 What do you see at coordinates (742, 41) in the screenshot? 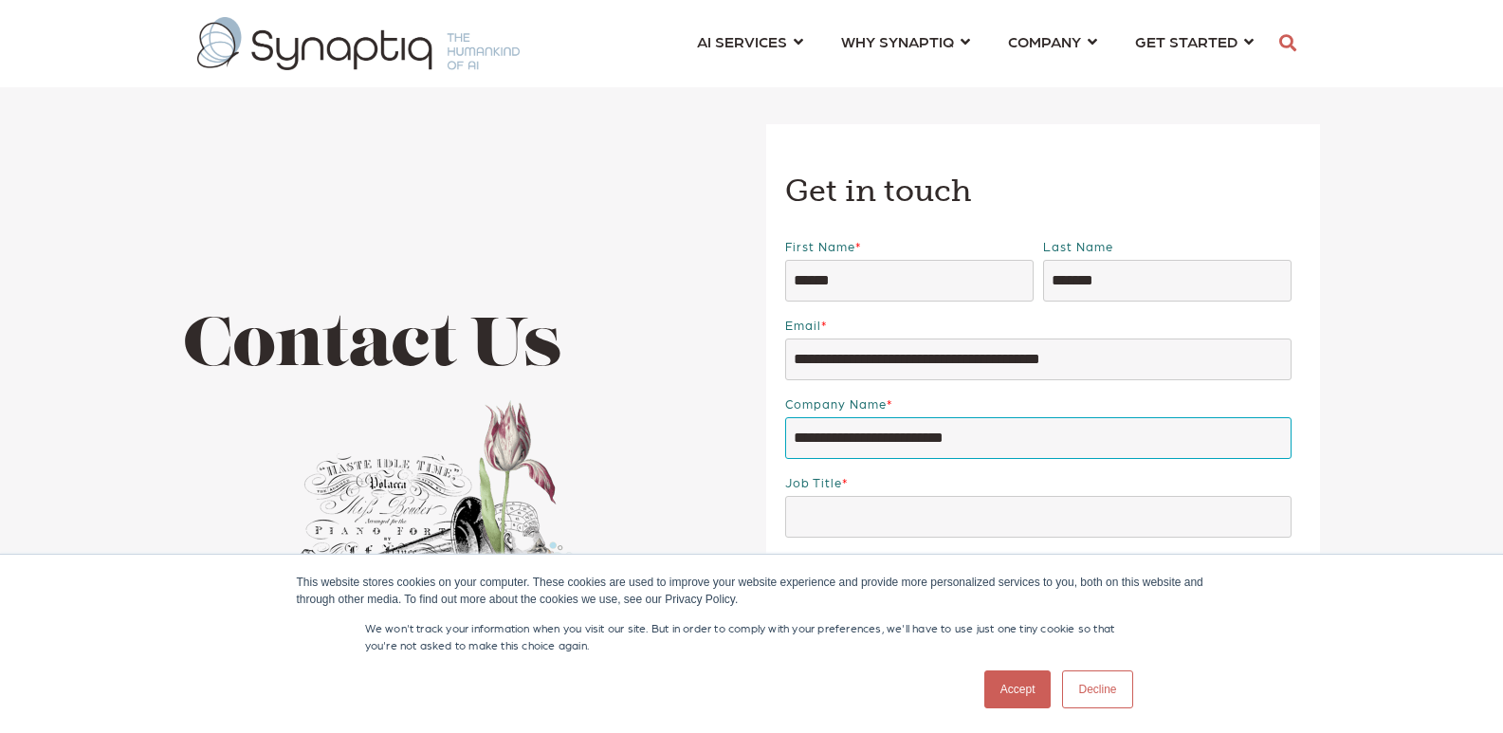
I see `span: AI SERVICES` at bounding box center [742, 41].